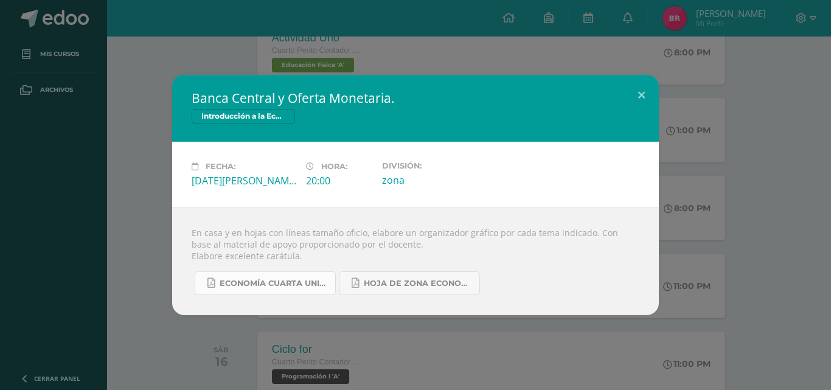 This screenshot has height=390, width=831. What do you see at coordinates (419, 284) in the screenshot?
I see `span: Hoja de Zona Economía.pdf` at bounding box center [419, 284].